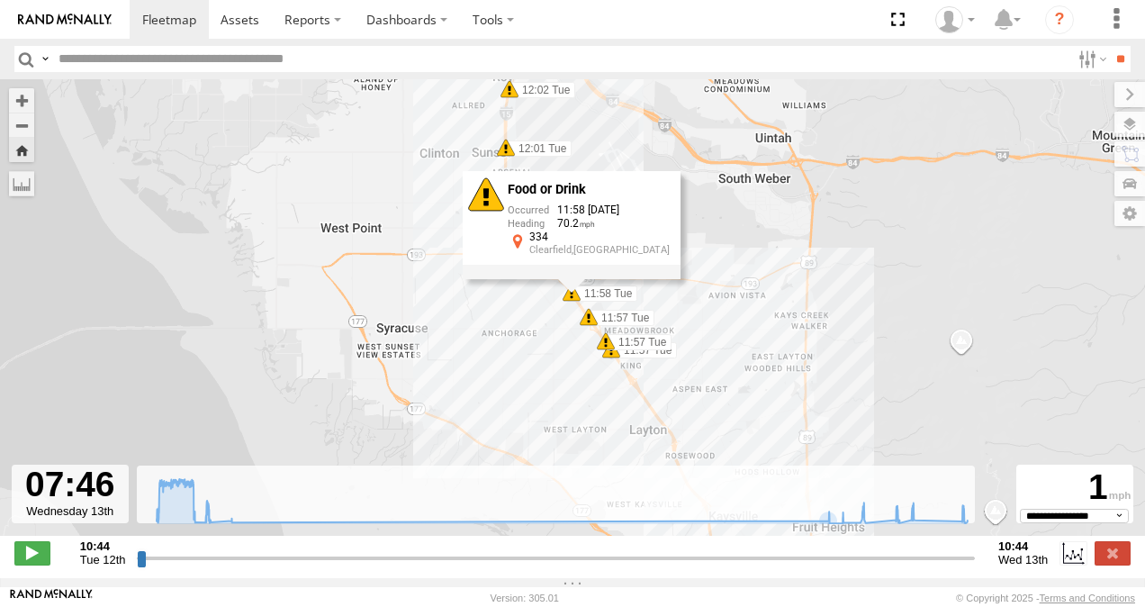 This screenshot has width=1145, height=607. I want to click on div: Keith Washburn, so click(955, 20).